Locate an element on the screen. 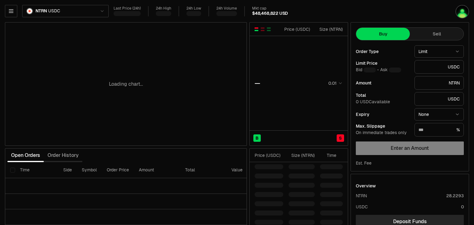 This screenshot has width=474, height=225. button: Show Buy and Sell Orders is located at coordinates (257, 29).